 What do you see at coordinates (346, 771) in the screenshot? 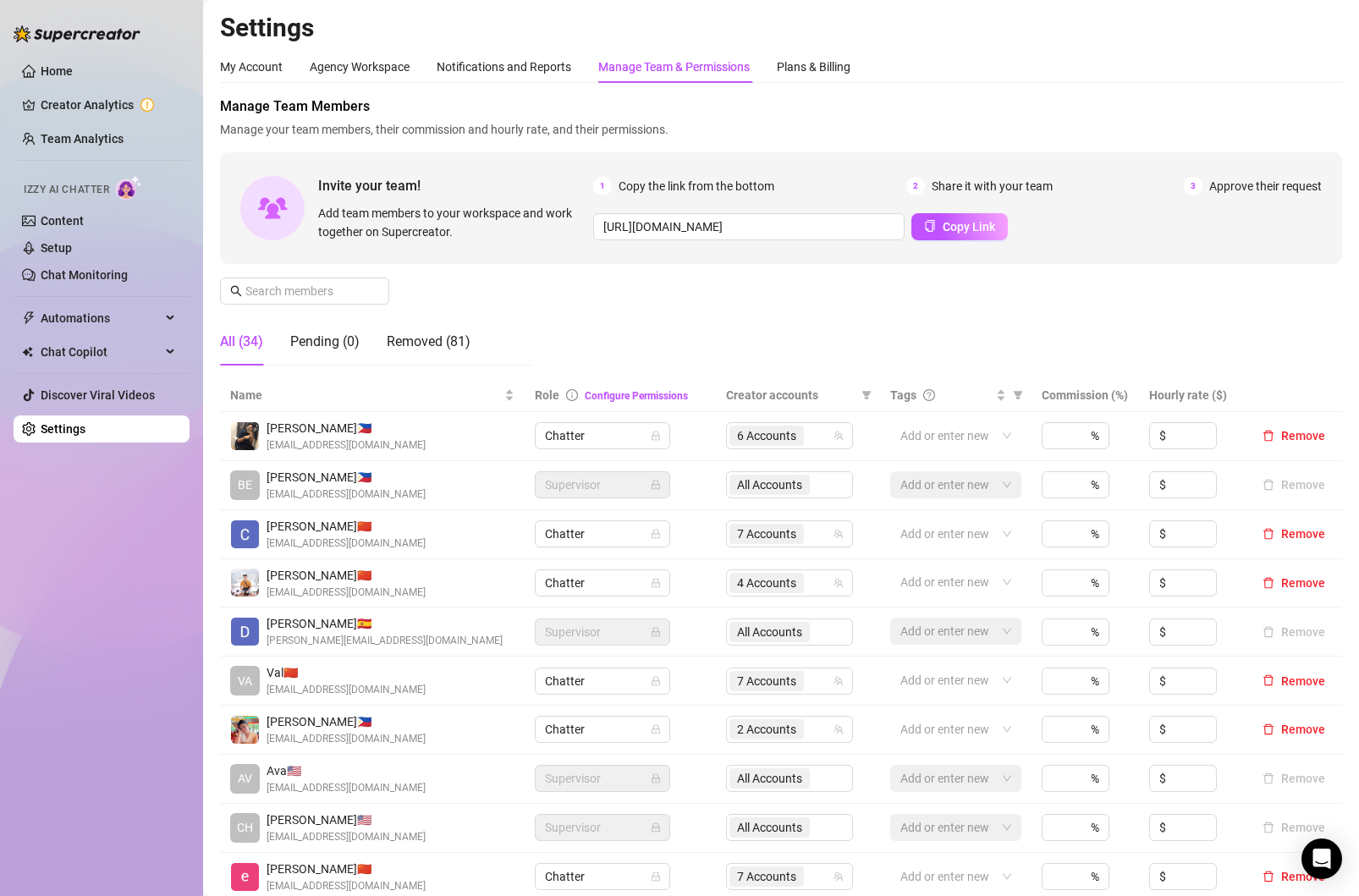
I see `span: Ava 🇺🇸` at bounding box center [346, 771].